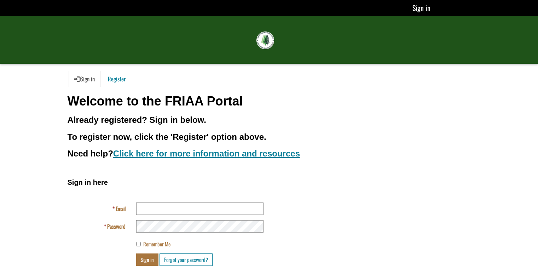 This screenshot has height=274, width=538. Describe the element at coordinates (116, 226) in the screenshot. I see `span: Password` at that location.